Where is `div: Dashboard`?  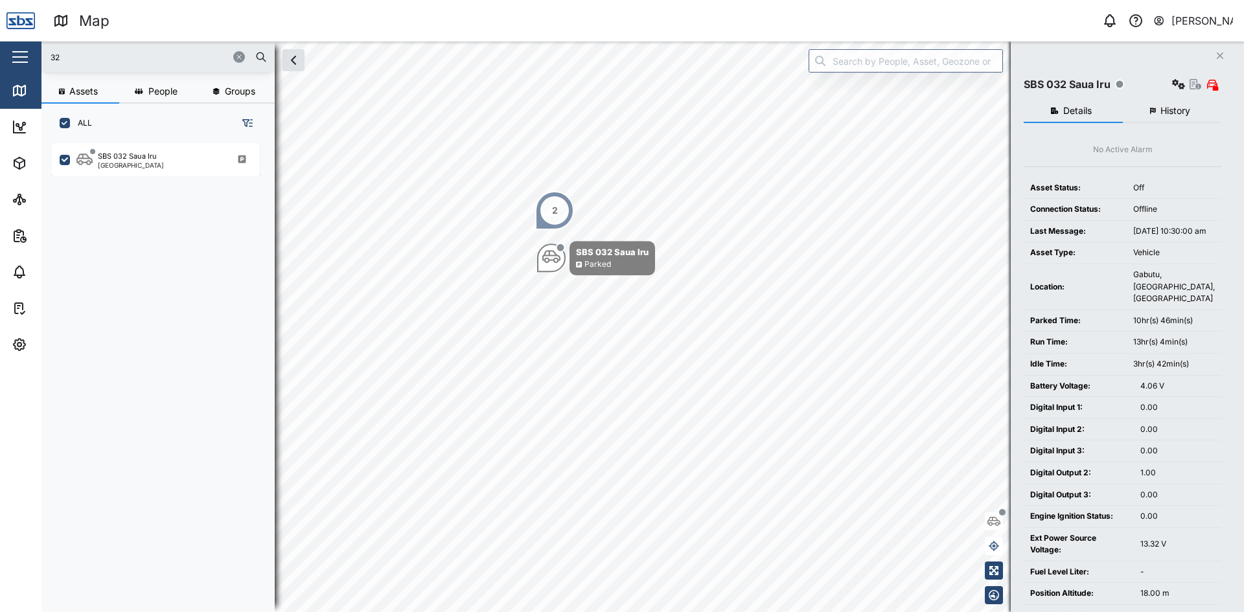
div: Dashboard is located at coordinates (63, 127).